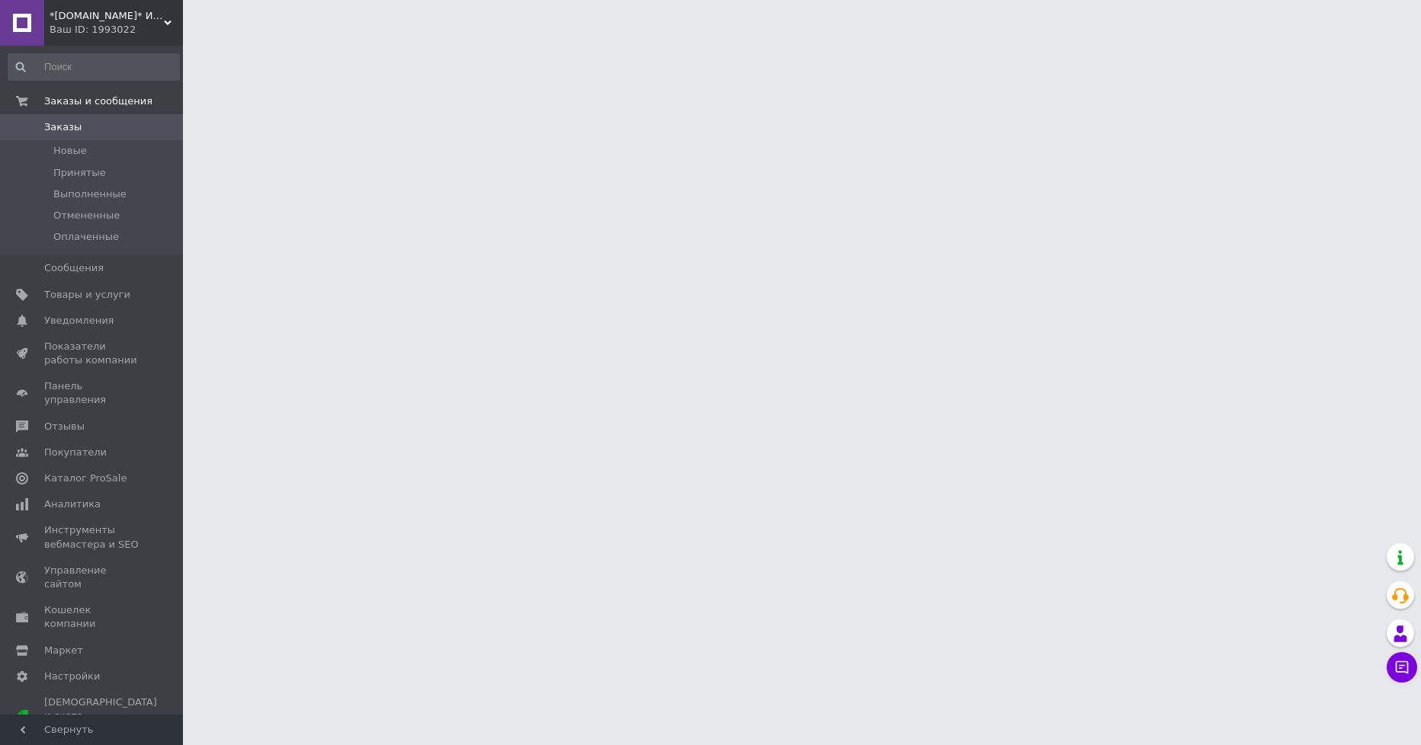 This screenshot has height=745, width=1421. Describe the element at coordinates (92, 537) in the screenshot. I see `span: Инструменты вебмастера и SEO` at that location.